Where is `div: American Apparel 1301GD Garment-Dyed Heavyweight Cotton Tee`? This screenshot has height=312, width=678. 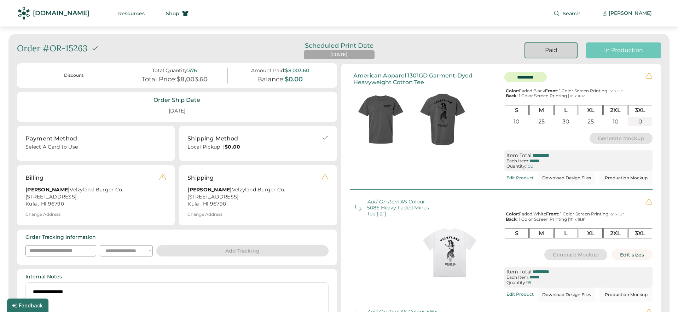 div: American Apparel 1301GD Garment-Dyed Heavyweight Cotton Tee is located at coordinates (426, 79).